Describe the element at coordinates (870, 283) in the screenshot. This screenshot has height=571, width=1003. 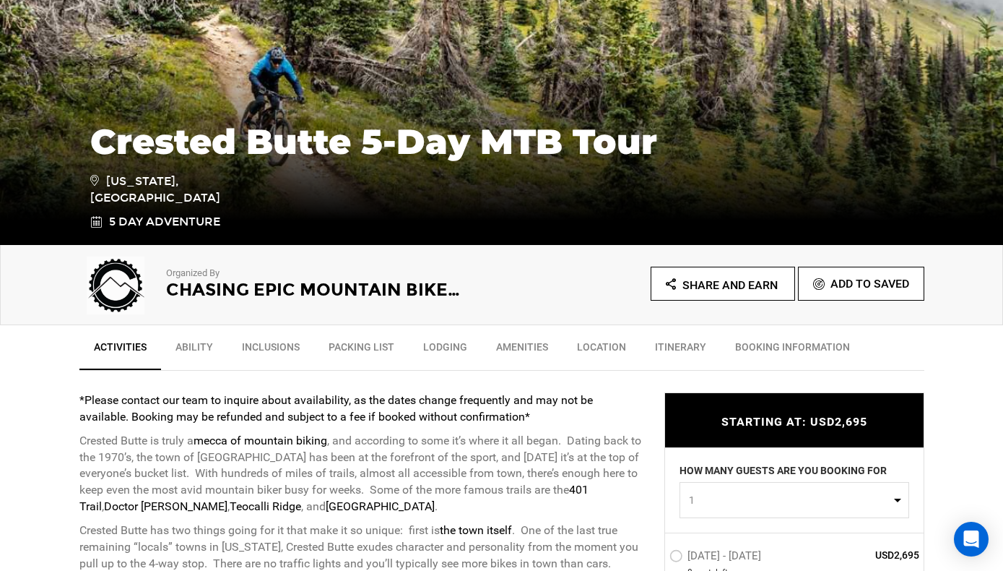
I see `span: Add To Saved` at that location.